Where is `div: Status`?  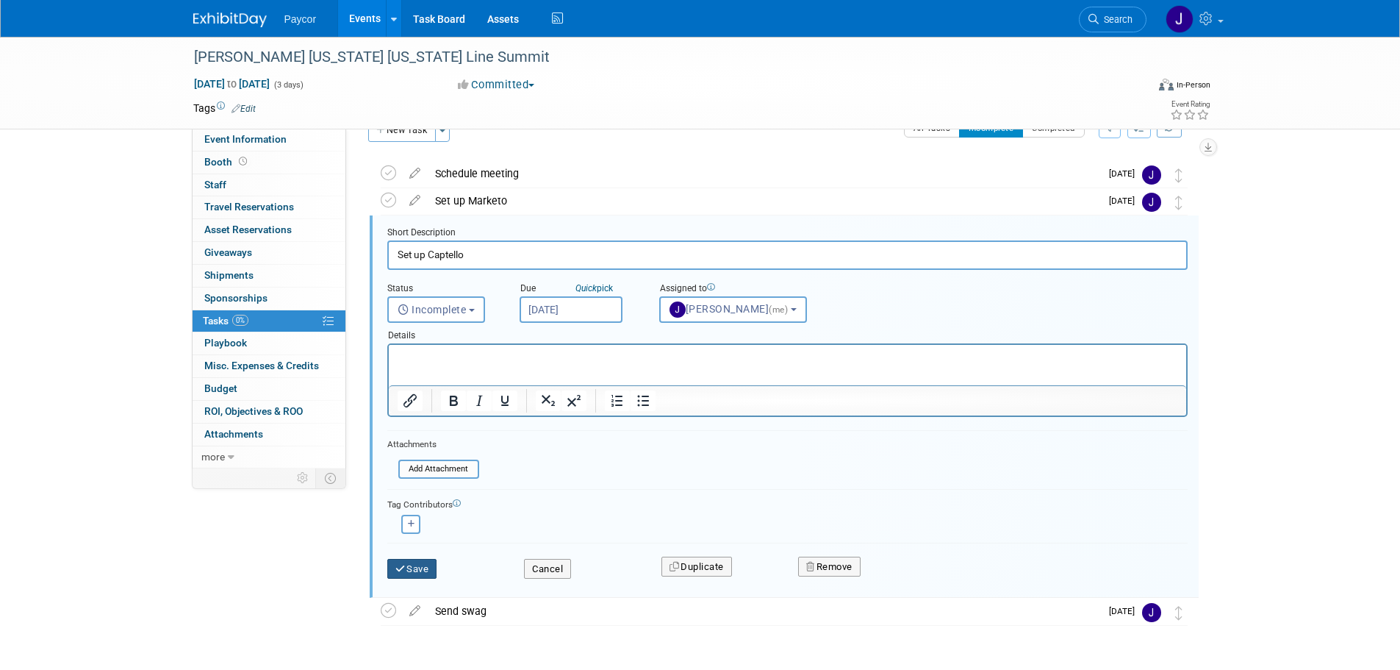 div: Status is located at coordinates (442, 289).